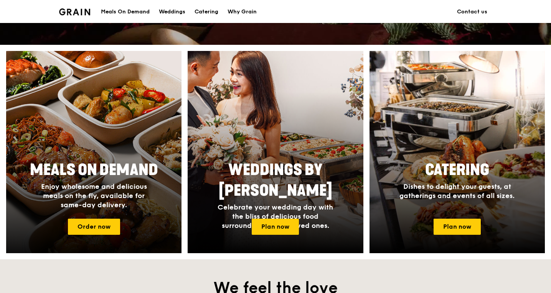 This screenshot has height=293, width=551. What do you see at coordinates (94, 152) in the screenshot?
I see `a: Meals On DemandEnjoy wholesome and delicious meals on the fly, available for same-day delivery.Or...` at bounding box center [94, 152].